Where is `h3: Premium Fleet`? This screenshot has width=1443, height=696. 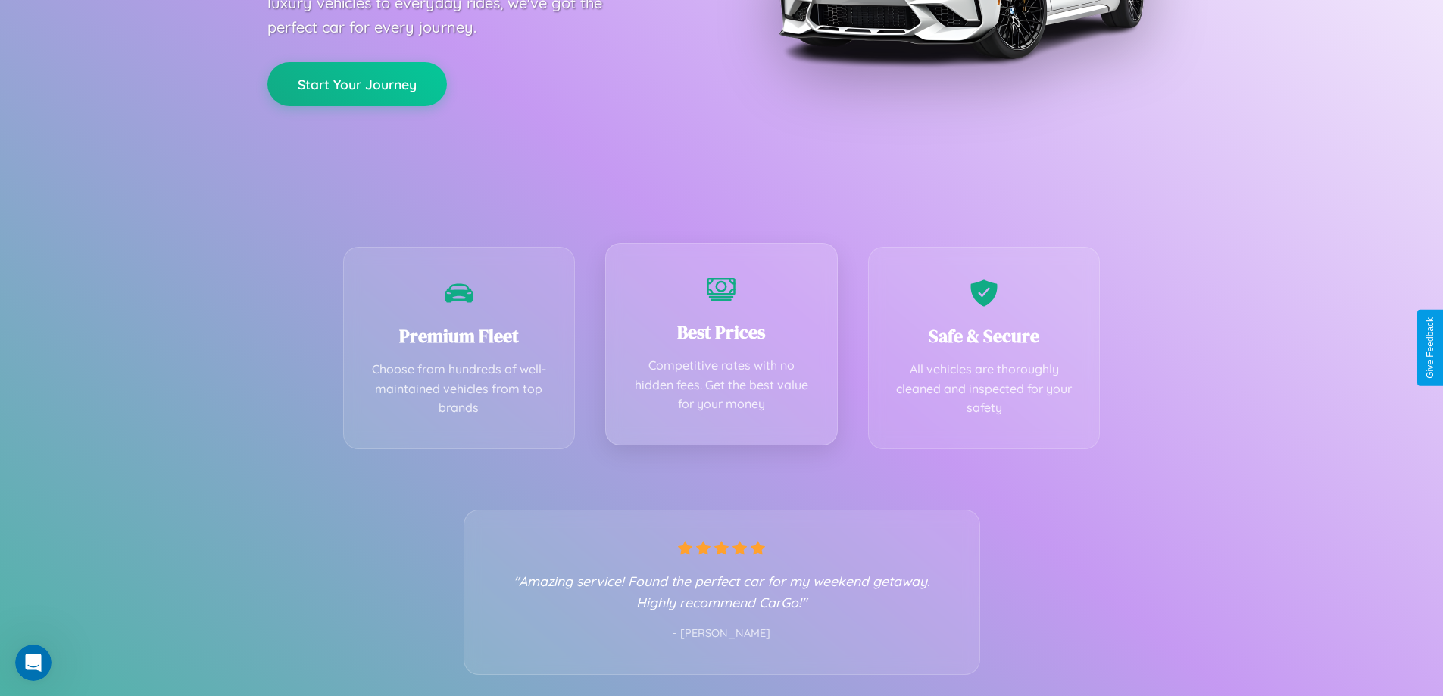
h3: Premium Fleet is located at coordinates (459, 336).